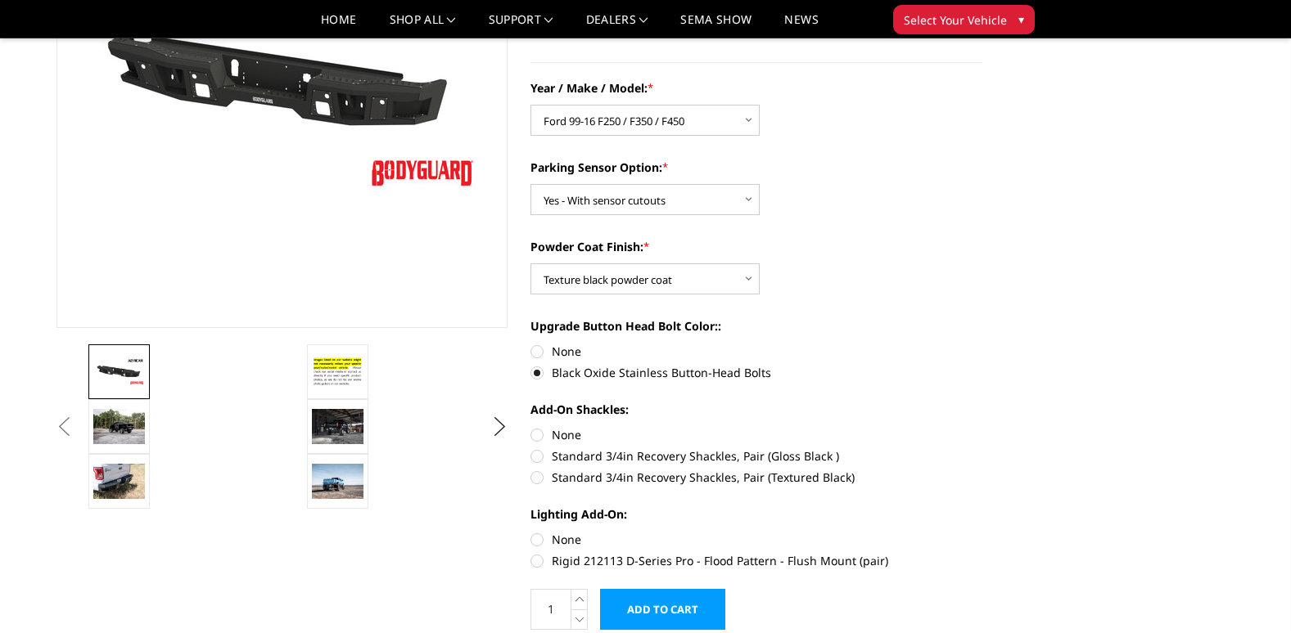  I want to click on label: Lighting Add-On:, so click(756, 514).